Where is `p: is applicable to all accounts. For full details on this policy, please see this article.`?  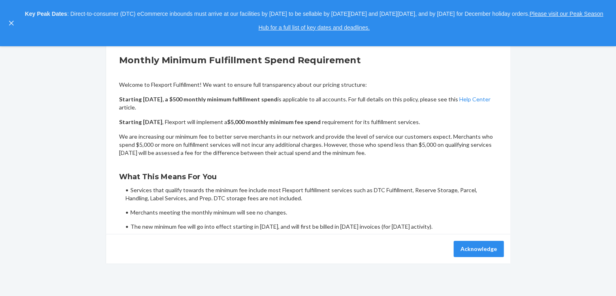 p: is applicable to all accounts. For full details on this policy, please see this article. is located at coordinates (308, 103).